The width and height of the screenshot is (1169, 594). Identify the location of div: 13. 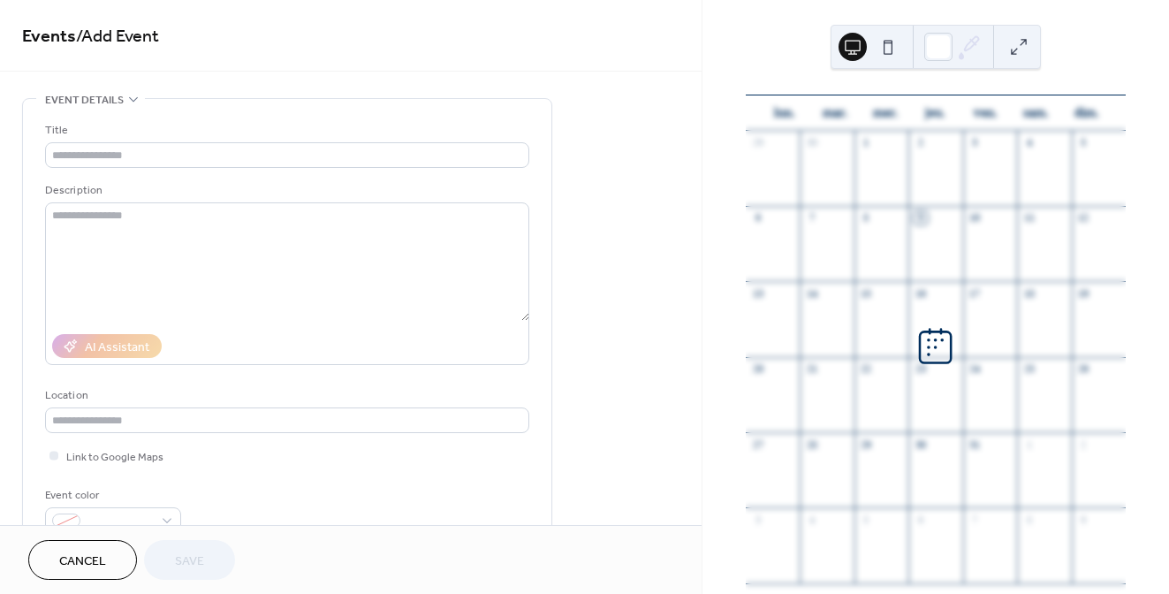
(758, 293).